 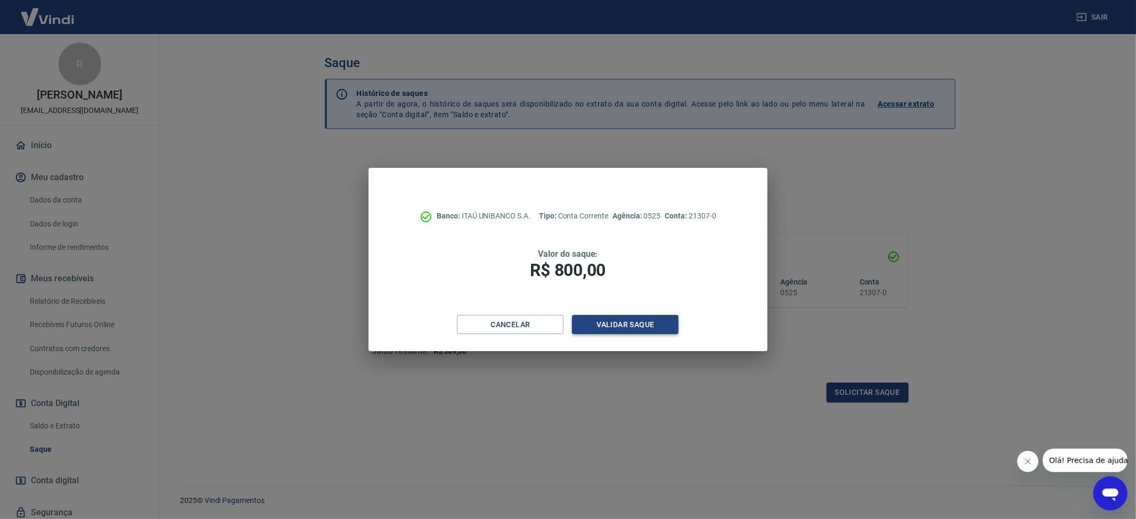 What do you see at coordinates (449, 216) in the screenshot?
I see `span: Banco:` at bounding box center [449, 216].